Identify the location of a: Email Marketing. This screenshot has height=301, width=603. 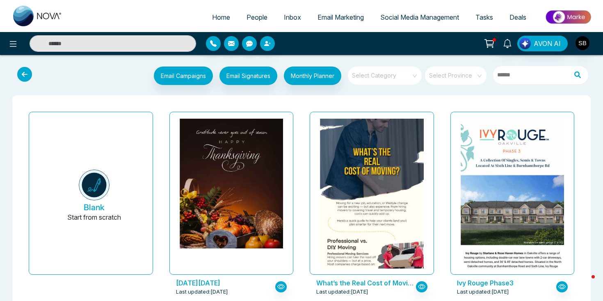
(341, 17).